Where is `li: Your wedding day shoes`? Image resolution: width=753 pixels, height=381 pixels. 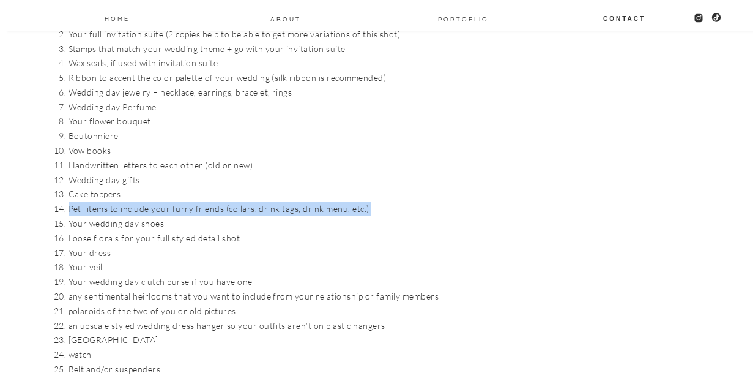
li: Your wedding day shoes is located at coordinates (296, 223).